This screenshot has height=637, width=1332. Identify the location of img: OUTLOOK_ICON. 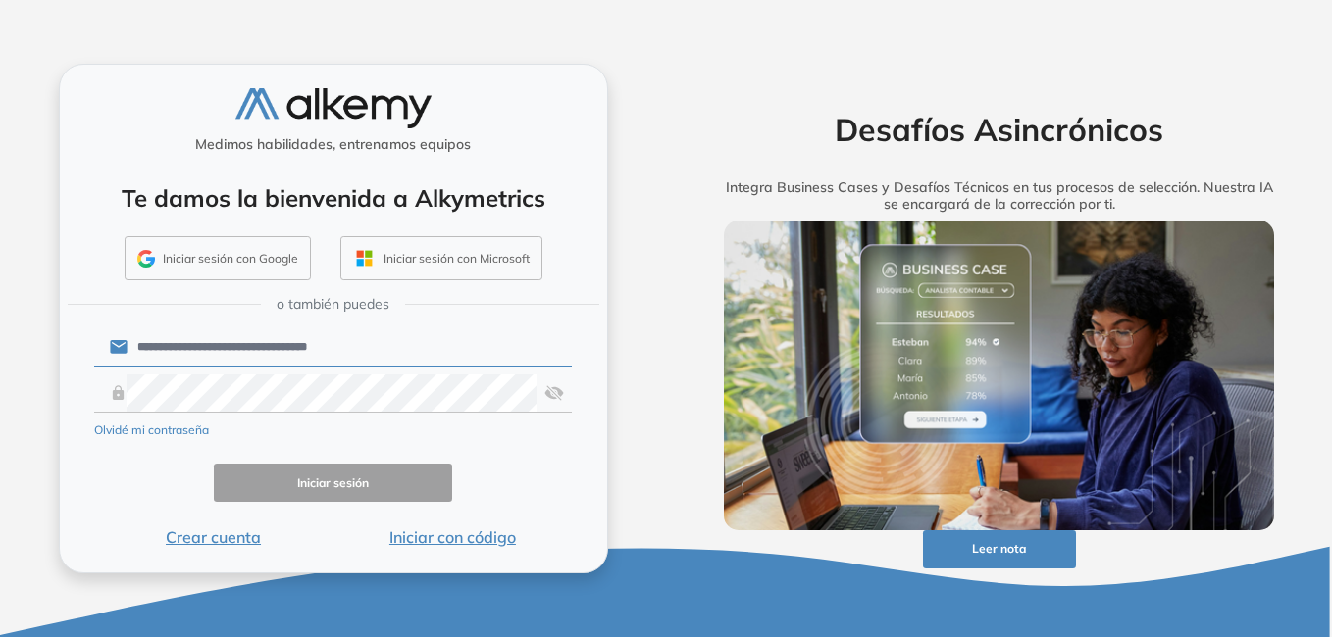
(364, 258).